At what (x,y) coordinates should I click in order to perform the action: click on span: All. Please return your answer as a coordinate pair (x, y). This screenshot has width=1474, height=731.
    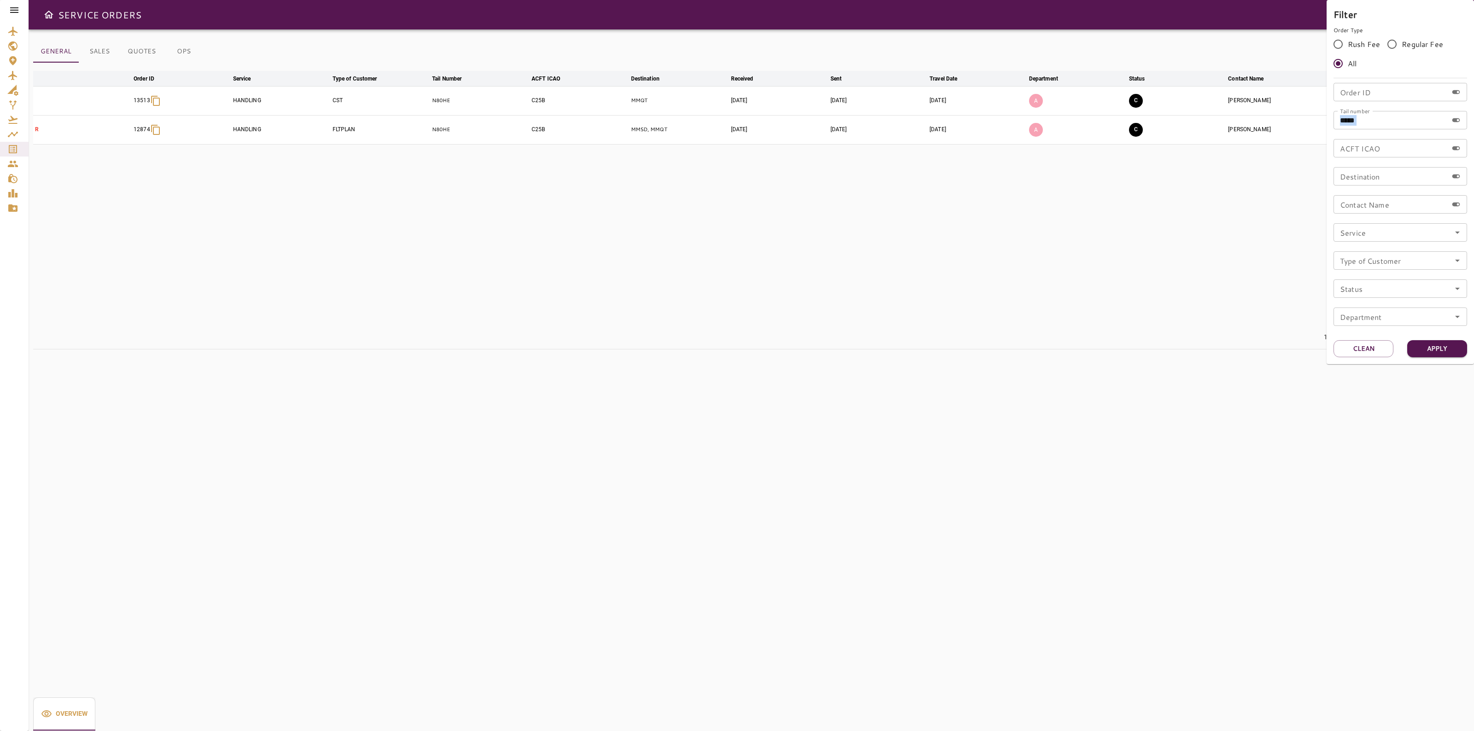
    Looking at the image, I should click on (1352, 64).